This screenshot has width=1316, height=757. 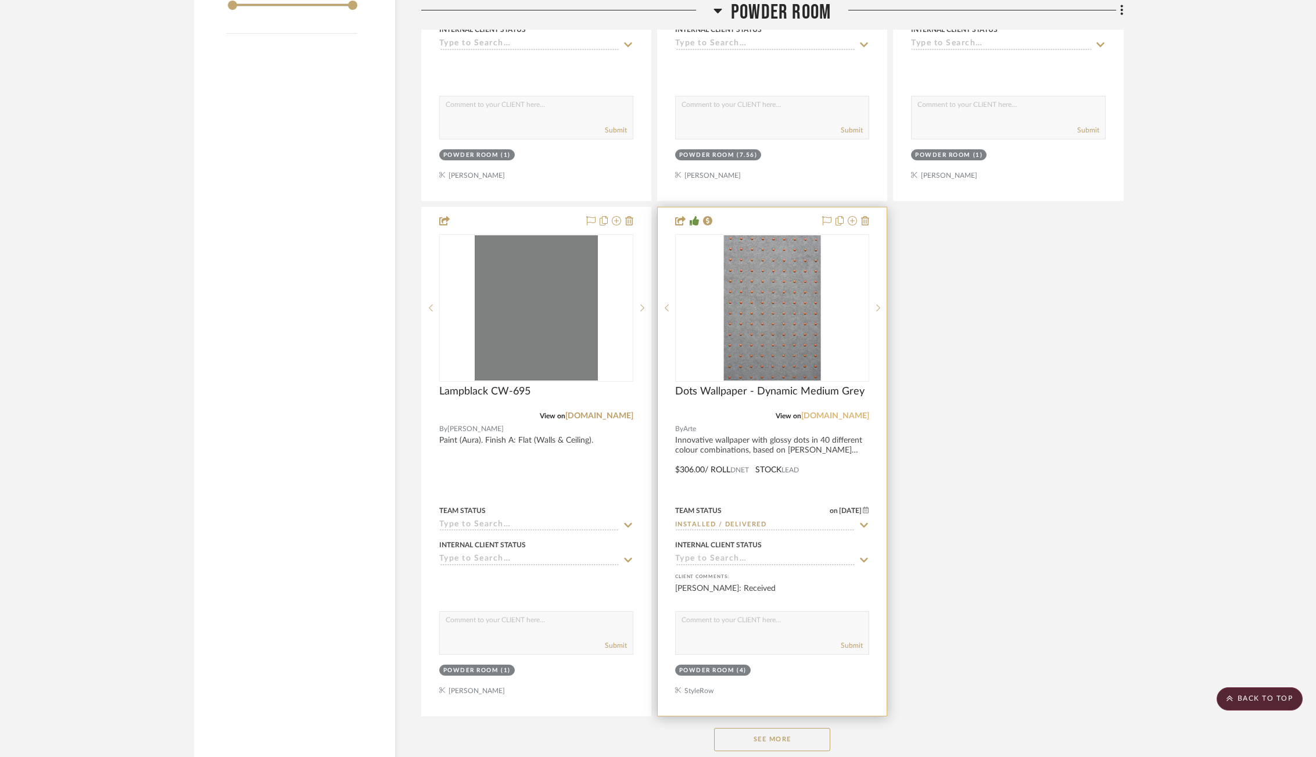 What do you see at coordinates (689, 429) in the screenshot?
I see `span: Arte` at bounding box center [689, 429].